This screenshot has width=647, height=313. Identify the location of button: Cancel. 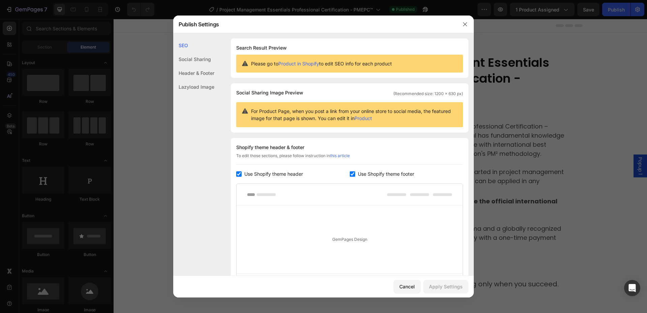
(407, 286).